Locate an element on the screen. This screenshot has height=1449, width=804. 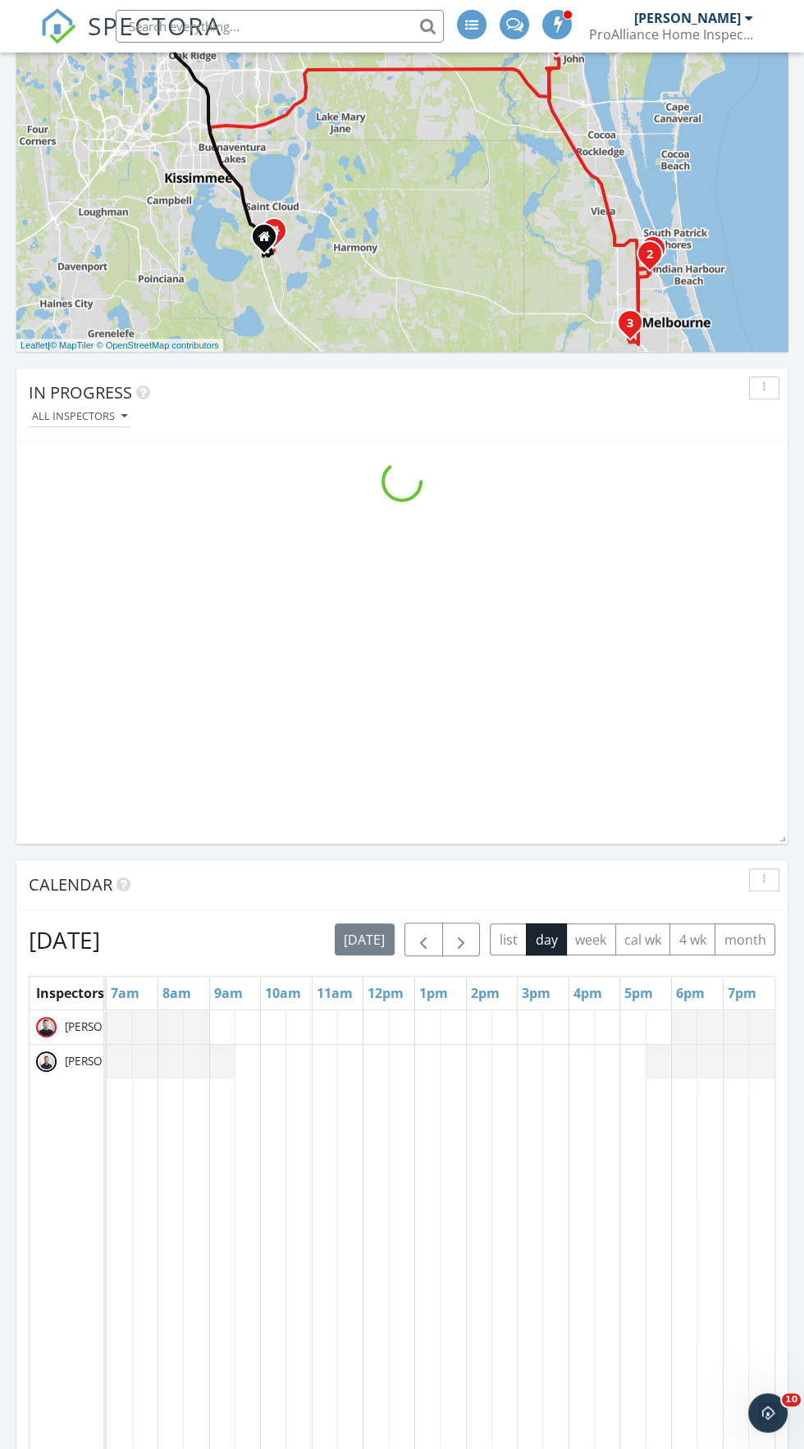
a: SPECTORA is located at coordinates (131, 39).